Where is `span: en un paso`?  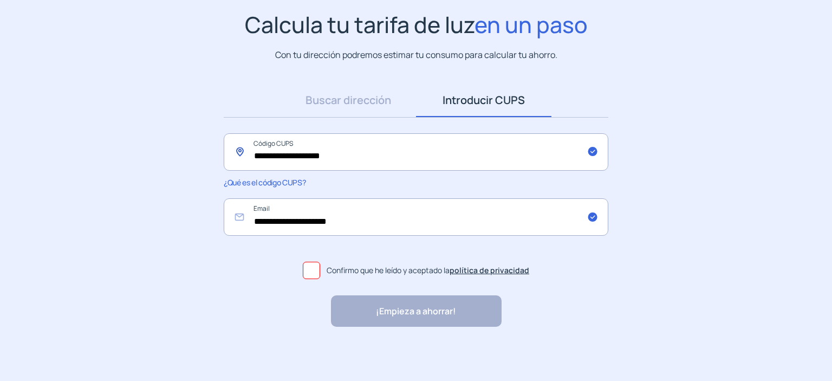 span: en un paso is located at coordinates (531, 24).